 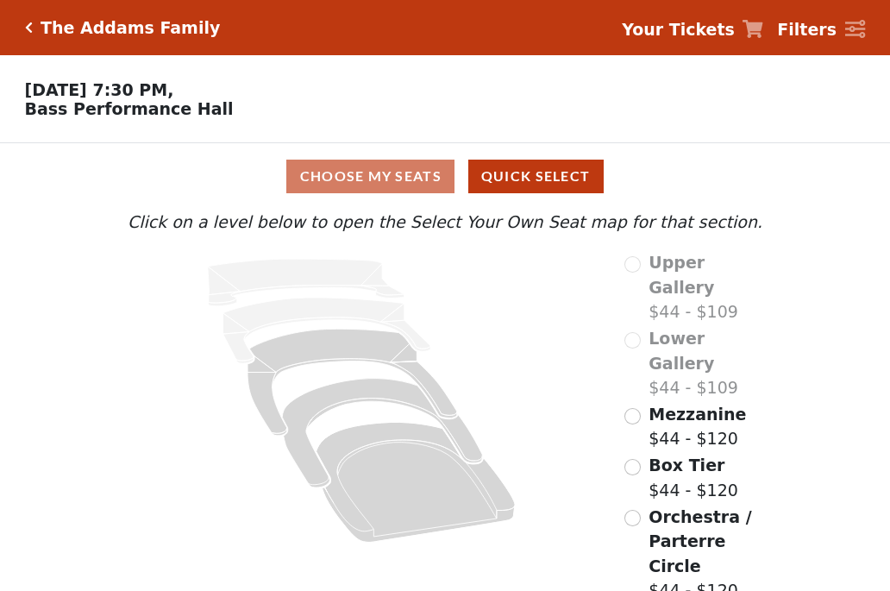 I want to click on span: Mezzanine, so click(x=697, y=414).